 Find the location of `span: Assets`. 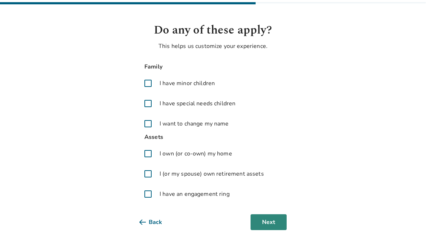

span: Assets is located at coordinates (213, 137).